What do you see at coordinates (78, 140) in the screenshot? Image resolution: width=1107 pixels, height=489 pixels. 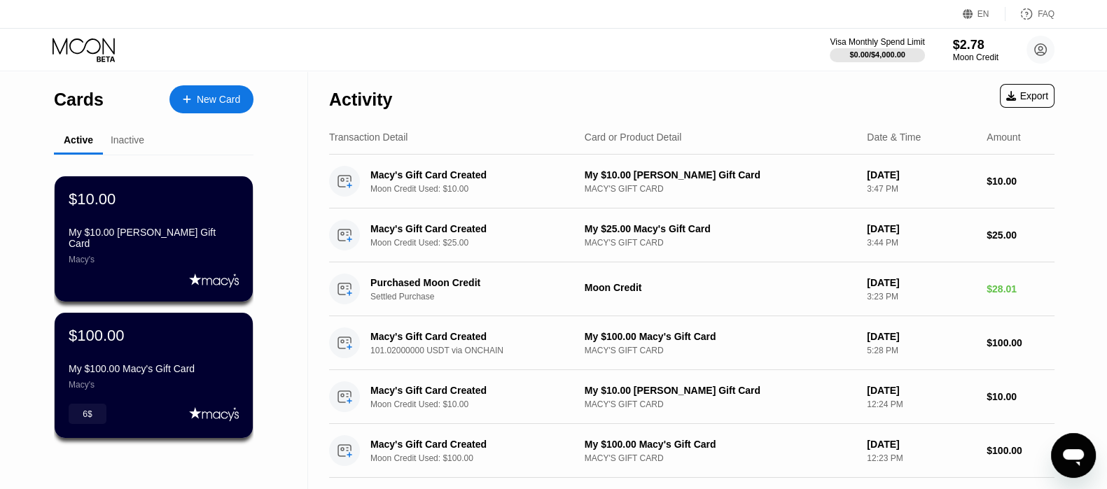 I see `div: Active` at bounding box center [78, 140].